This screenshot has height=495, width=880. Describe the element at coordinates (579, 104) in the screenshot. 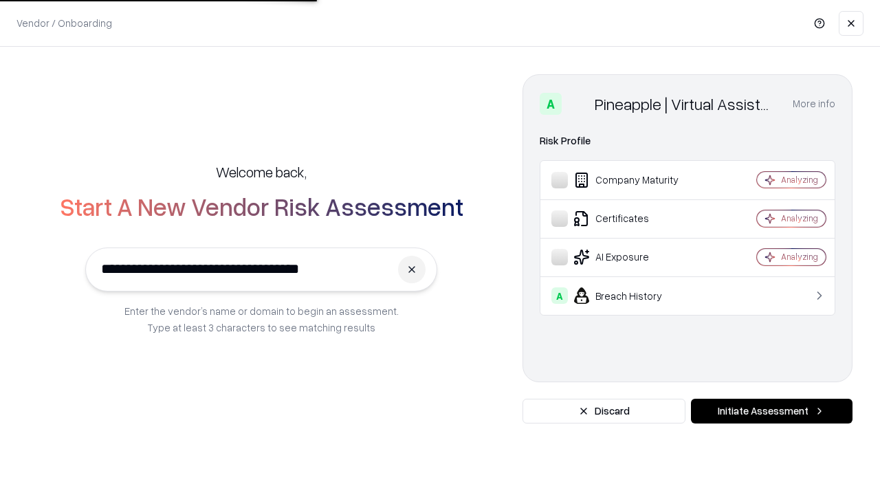

I see `img: Pineapple | Virtual Assistant Agency` at that location.